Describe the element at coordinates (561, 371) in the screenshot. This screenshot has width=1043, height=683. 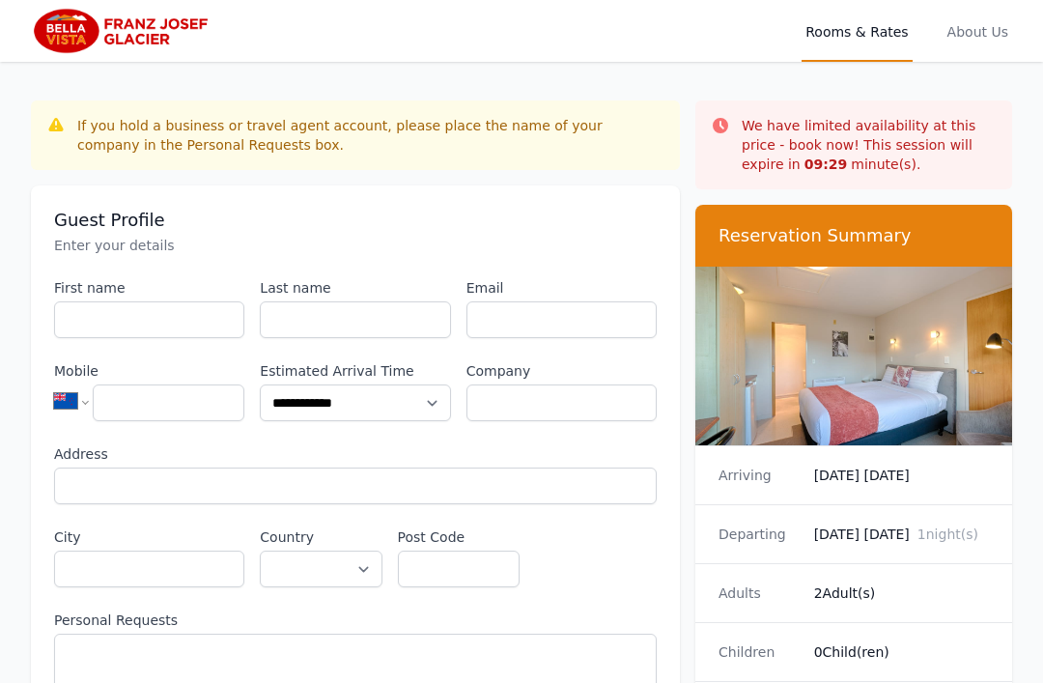
I see `label: Company` at that location.